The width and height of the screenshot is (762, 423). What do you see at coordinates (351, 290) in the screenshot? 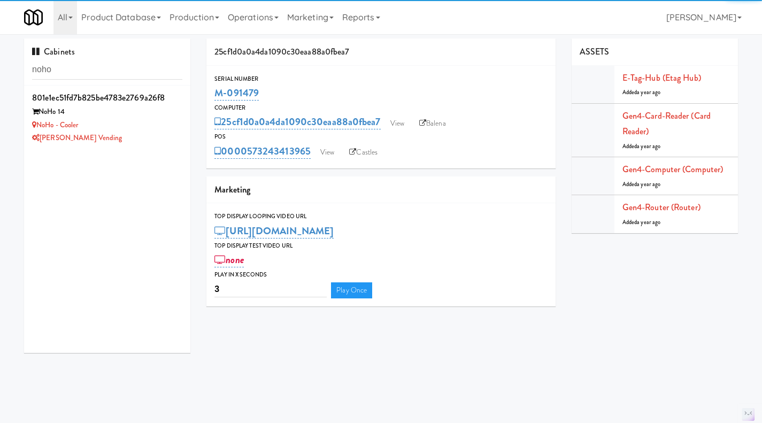
I see `a: Play Once` at bounding box center [351, 290].